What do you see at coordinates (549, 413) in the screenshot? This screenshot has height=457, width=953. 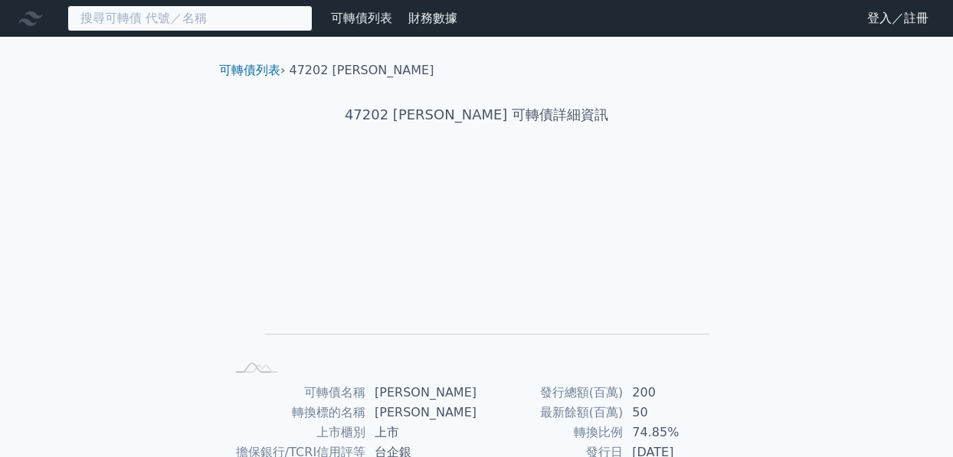 I see `td: 最新餘額(百萬)` at bounding box center [549, 413].